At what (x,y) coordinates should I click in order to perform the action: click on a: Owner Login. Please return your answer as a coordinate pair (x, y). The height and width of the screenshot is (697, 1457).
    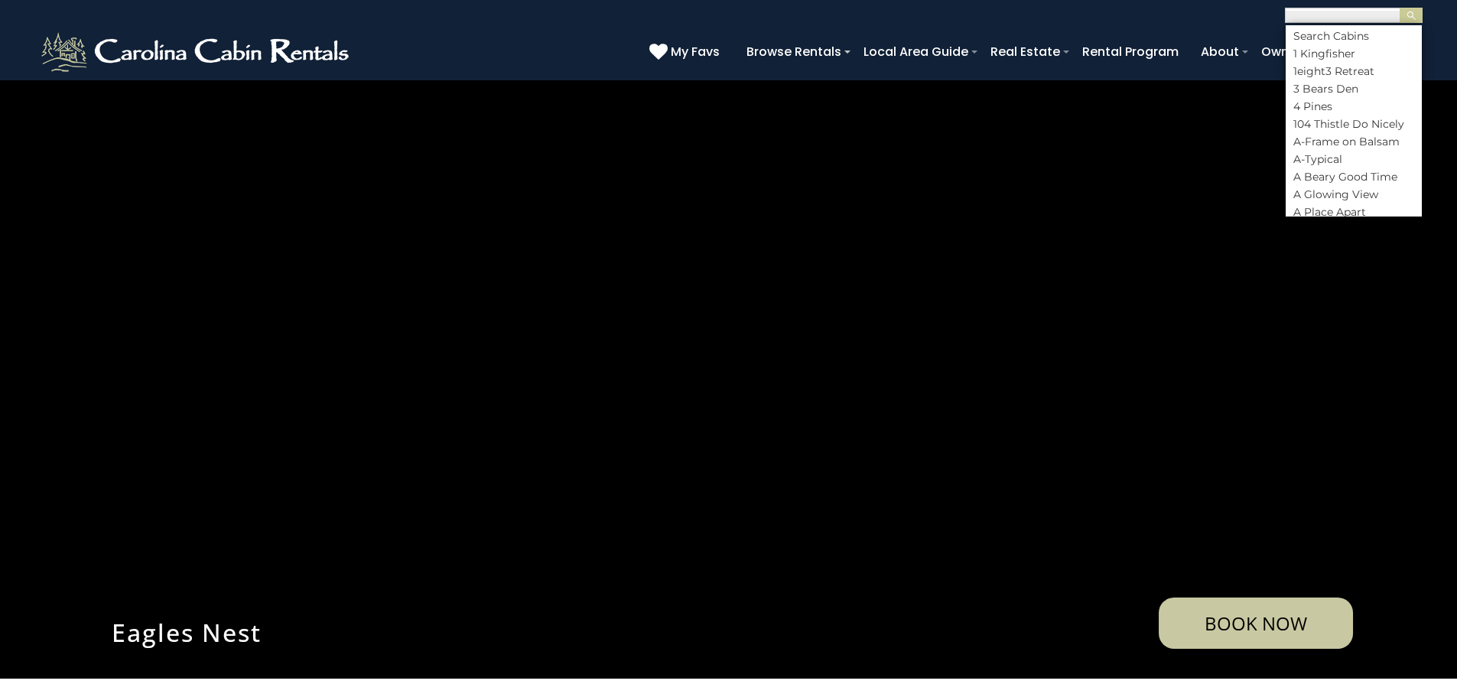
    Looking at the image, I should click on (1299, 51).